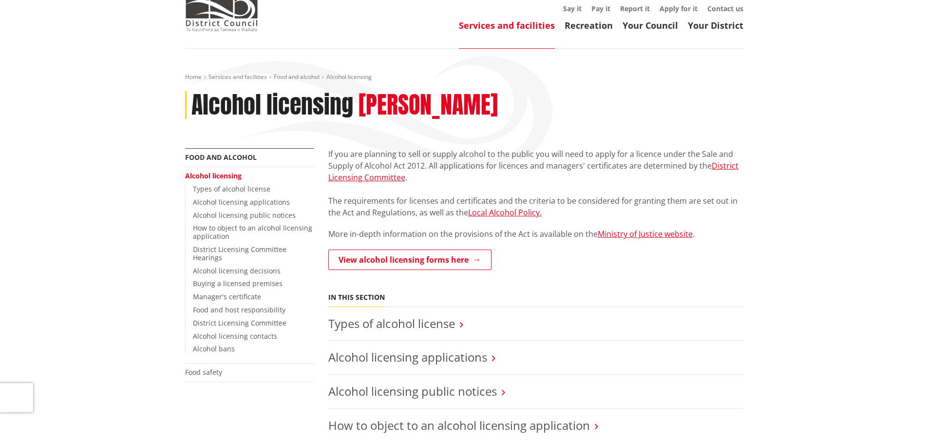 Image resolution: width=928 pixels, height=444 pixels. I want to click on a: Contact us, so click(725, 8).